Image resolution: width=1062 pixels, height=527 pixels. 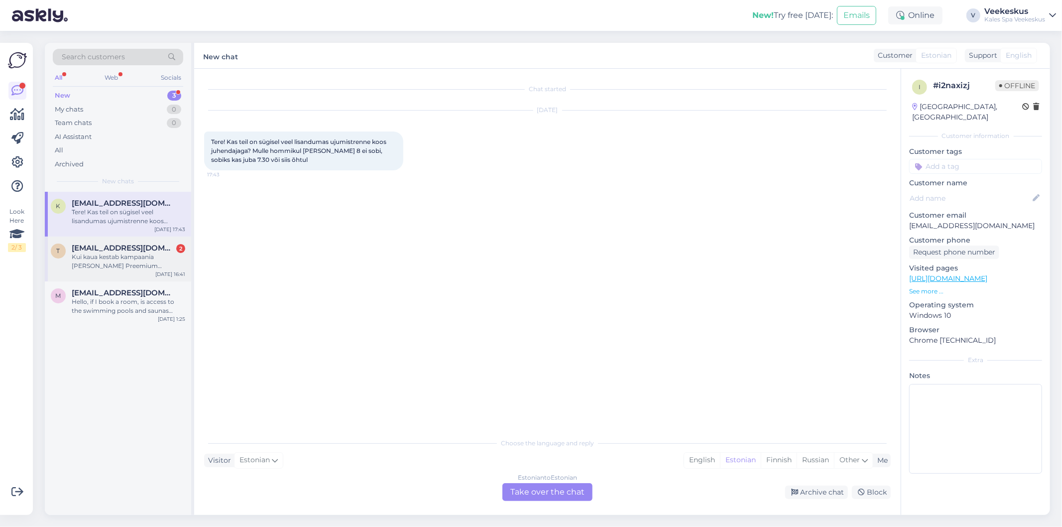 What do you see at coordinates (973, 15) in the screenshot?
I see `div: V` at bounding box center [973, 15].